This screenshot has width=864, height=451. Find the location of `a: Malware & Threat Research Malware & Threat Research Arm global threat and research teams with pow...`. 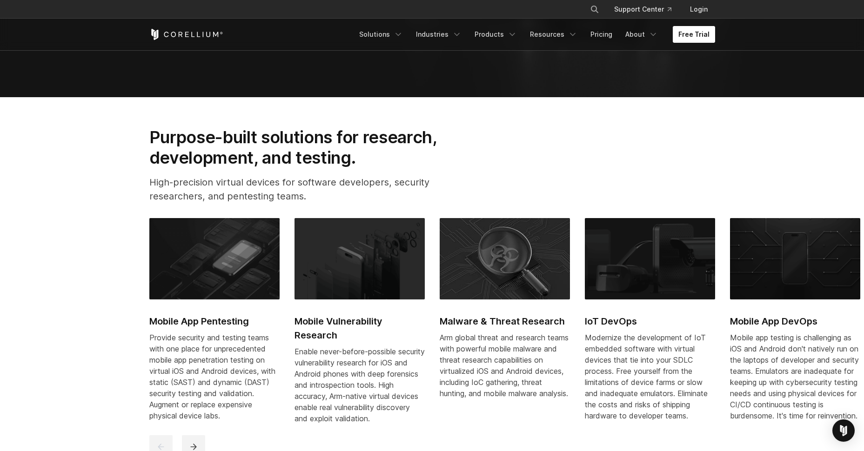

a: Malware & Threat Research Malware & Threat Research Arm global threat and research teams with pow... is located at coordinates (505, 314).